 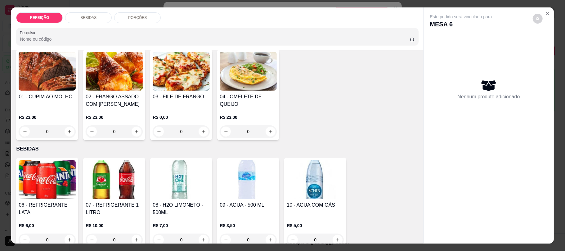 What do you see at coordinates (248, 101) in the screenshot?
I see `h4: 04 - OMELETE DE QUEIJO` at bounding box center [248, 101].